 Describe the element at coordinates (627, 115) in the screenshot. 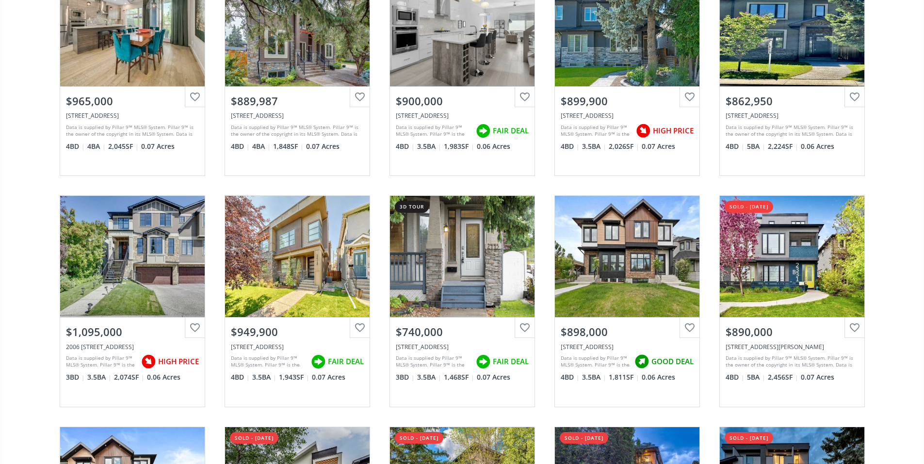

I see `div: 1903 26 Avenue SW, Calgary, AB T2T 1E4` at that location.